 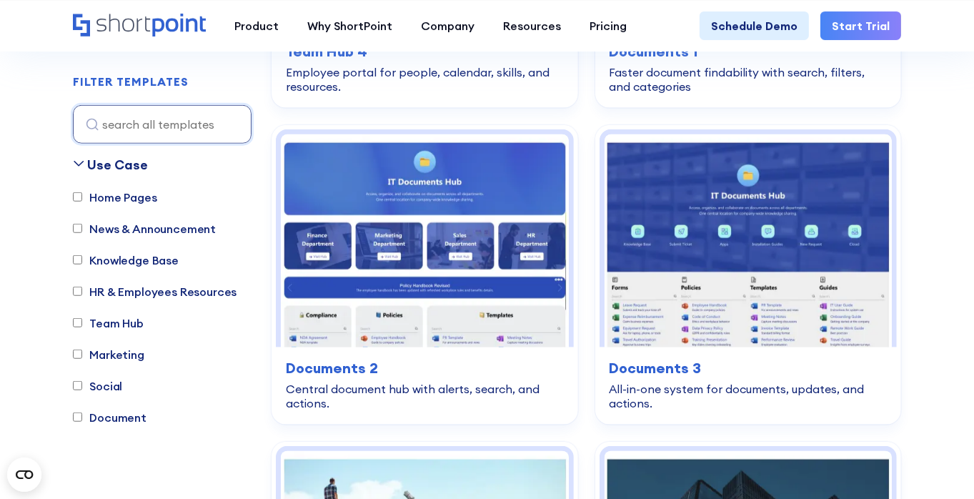 What do you see at coordinates (748, 396) in the screenshot?
I see `div: All-in-one system for documents, updates, and actions.` at bounding box center [748, 396].